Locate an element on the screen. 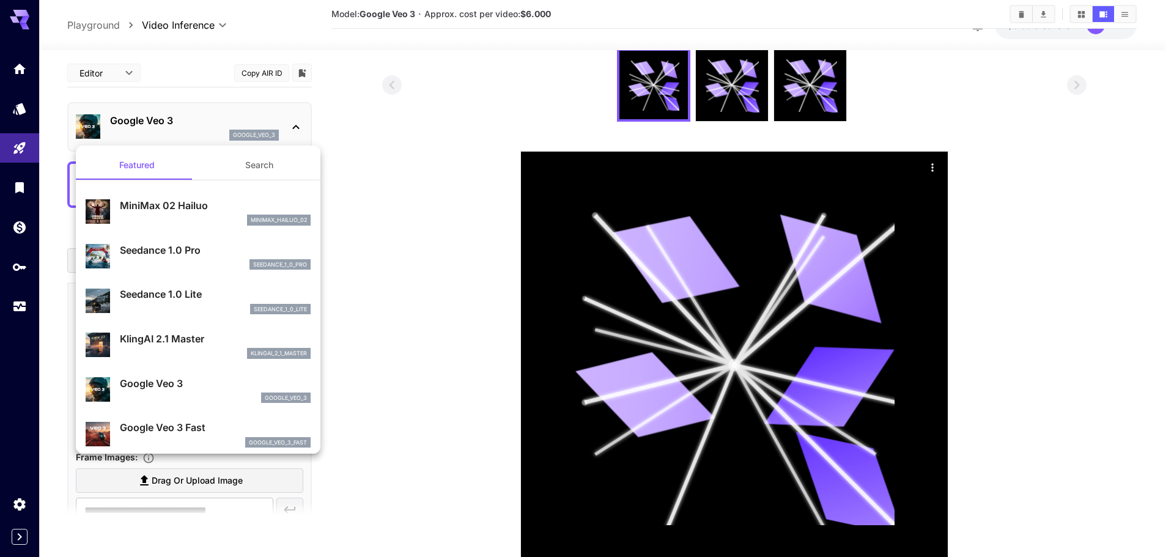 Image resolution: width=1174 pixels, height=557 pixels. p: google_veo_3 is located at coordinates (286, 398).